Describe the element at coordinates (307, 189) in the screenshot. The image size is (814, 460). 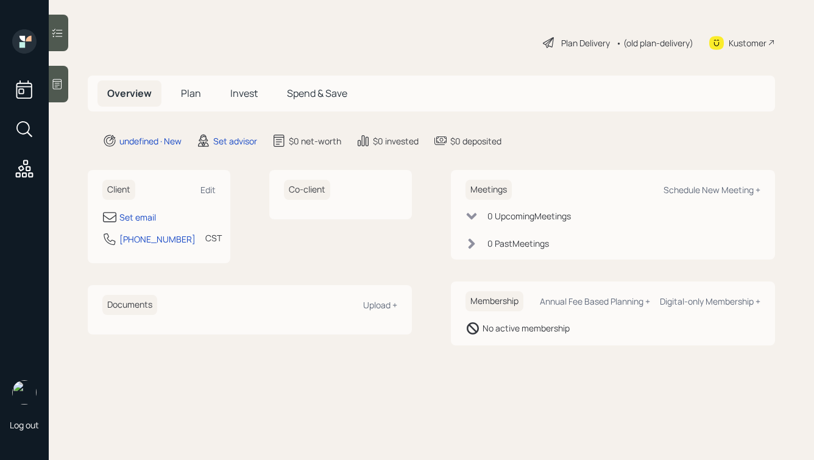
I see `h6: Co-client` at that location.